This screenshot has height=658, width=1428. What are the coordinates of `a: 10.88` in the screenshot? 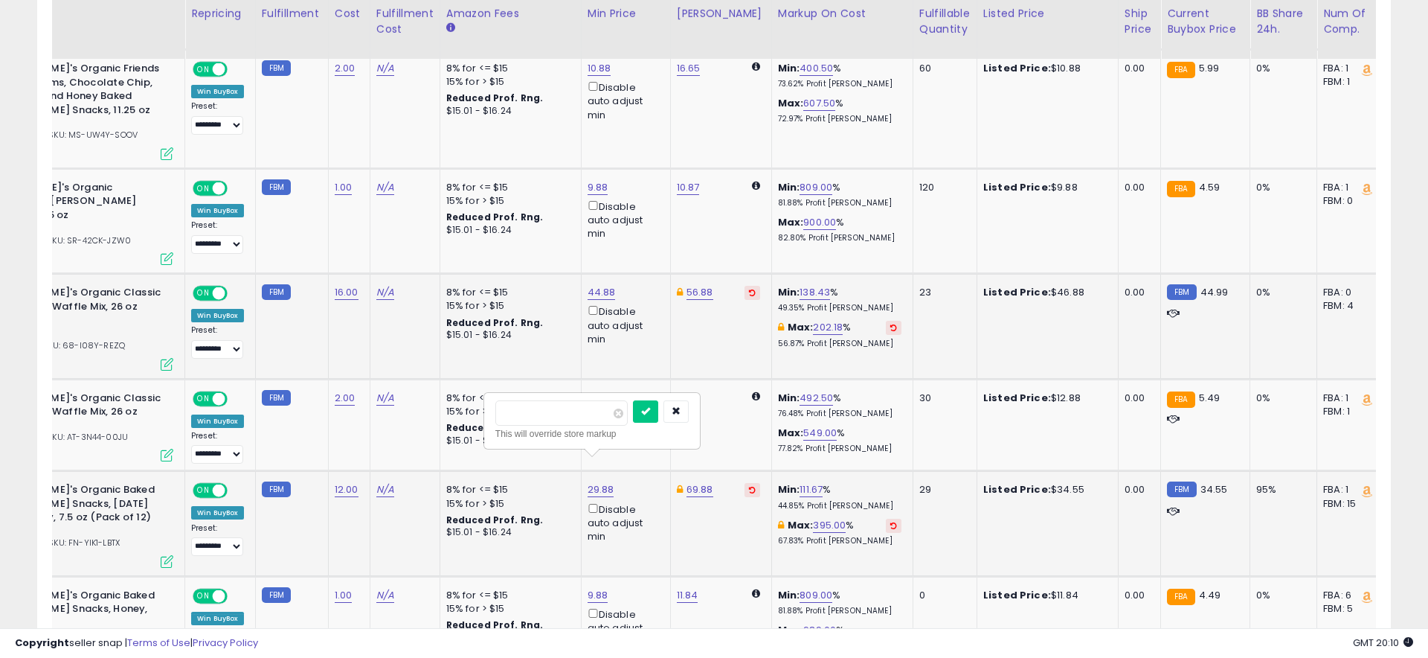 It's located at (600, 68).